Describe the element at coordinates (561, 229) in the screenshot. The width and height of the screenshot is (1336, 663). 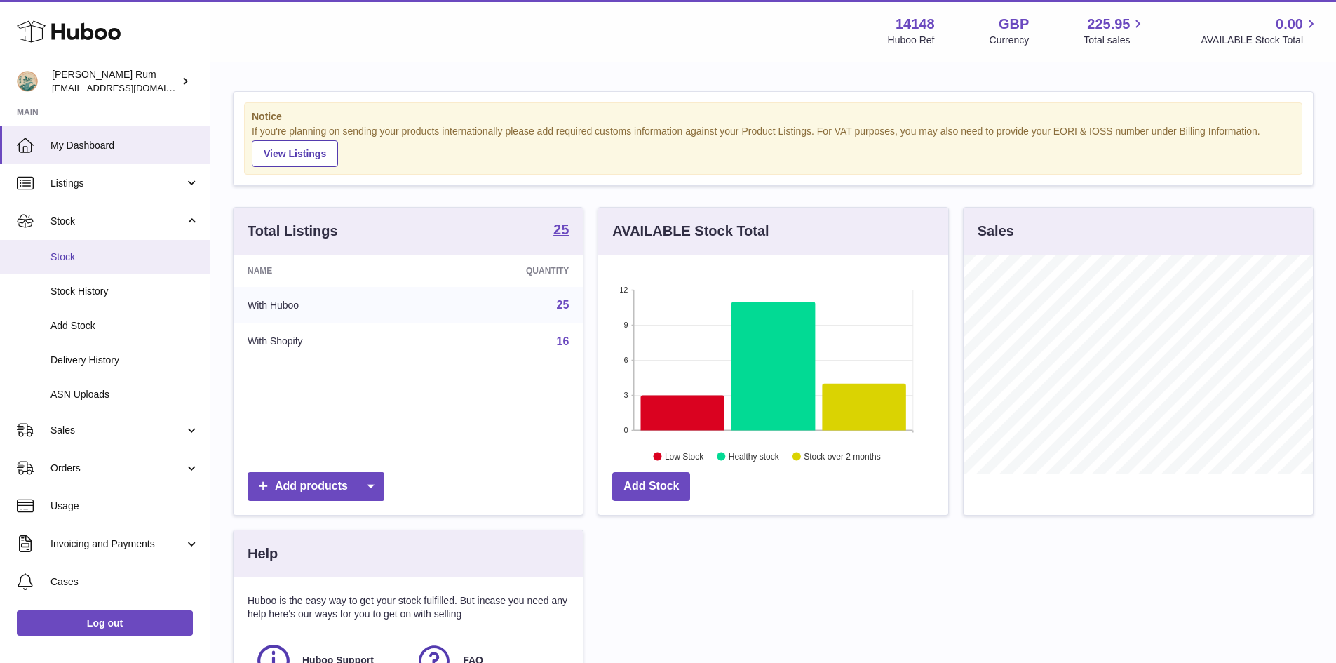
I see `strong: 25` at that location.